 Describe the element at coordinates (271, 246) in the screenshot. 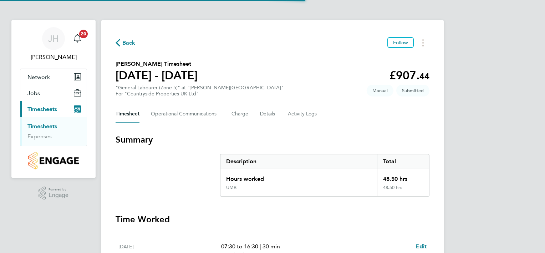

I see `span: 30 min` at that location.